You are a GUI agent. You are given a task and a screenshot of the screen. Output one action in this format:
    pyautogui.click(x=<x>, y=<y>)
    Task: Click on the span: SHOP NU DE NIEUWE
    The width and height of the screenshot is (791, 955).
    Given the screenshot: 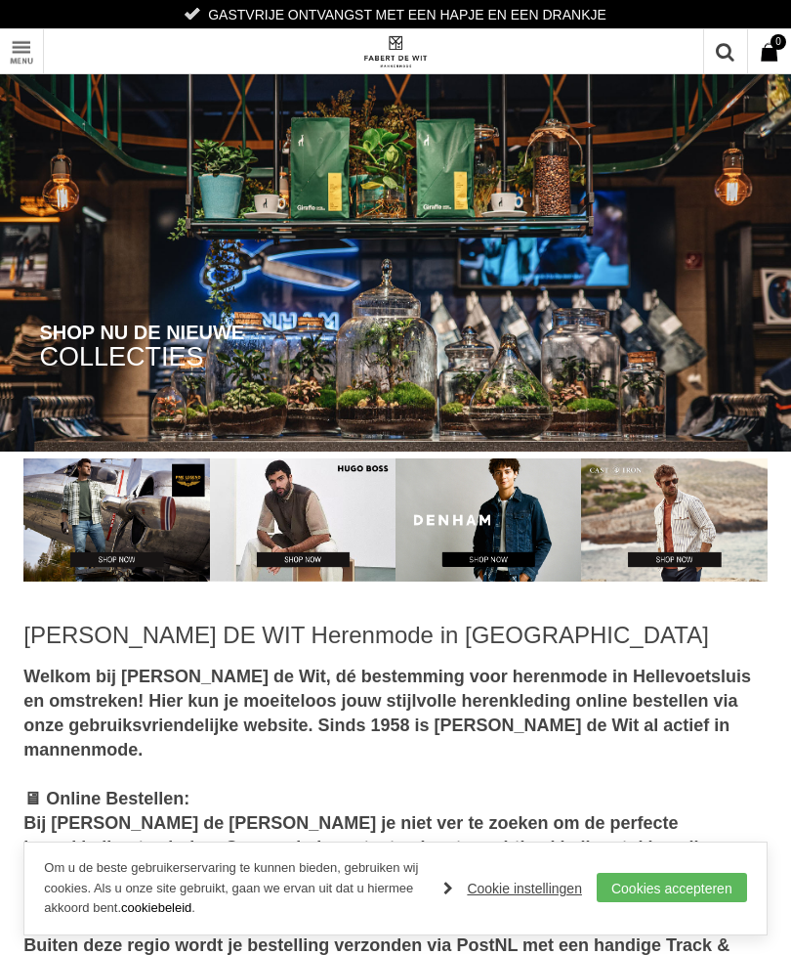 What is the action you would take?
    pyautogui.click(x=143, y=332)
    